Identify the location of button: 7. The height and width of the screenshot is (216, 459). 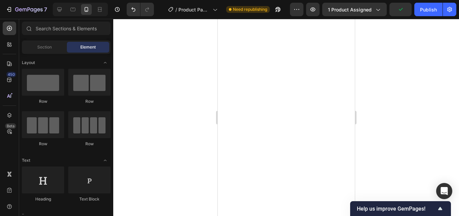
(26, 9).